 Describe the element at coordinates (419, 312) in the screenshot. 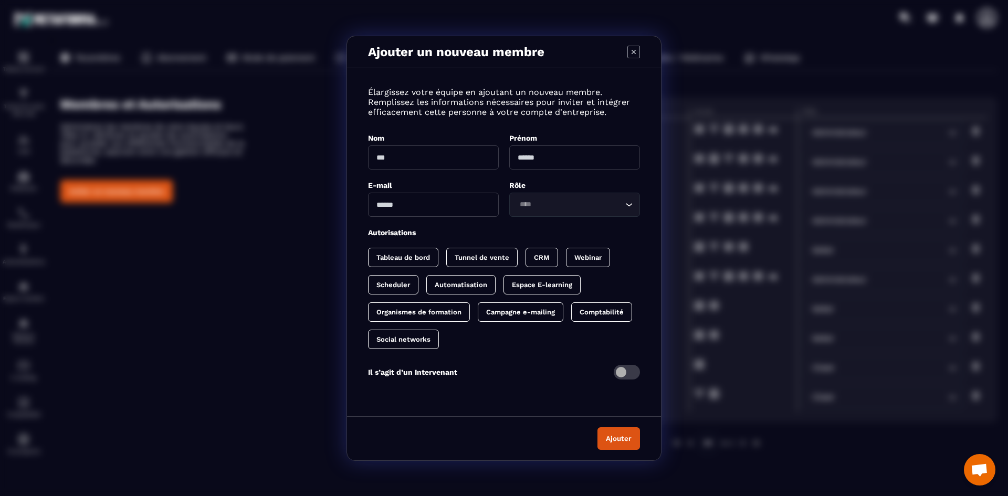

I see `p: Organismes de formation` at that location.